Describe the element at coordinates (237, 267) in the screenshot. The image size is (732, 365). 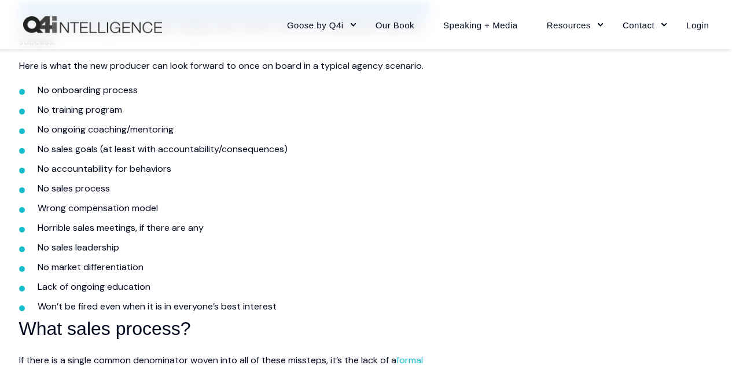
I see `li: No market differentiation` at that location.